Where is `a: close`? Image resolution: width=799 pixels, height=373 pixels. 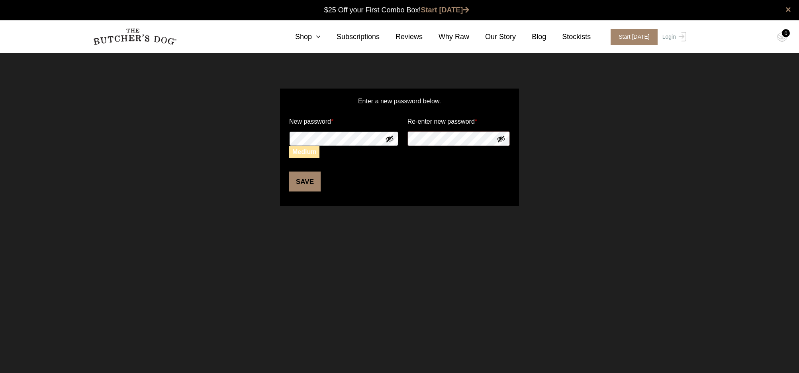 a: close is located at coordinates (789, 10).